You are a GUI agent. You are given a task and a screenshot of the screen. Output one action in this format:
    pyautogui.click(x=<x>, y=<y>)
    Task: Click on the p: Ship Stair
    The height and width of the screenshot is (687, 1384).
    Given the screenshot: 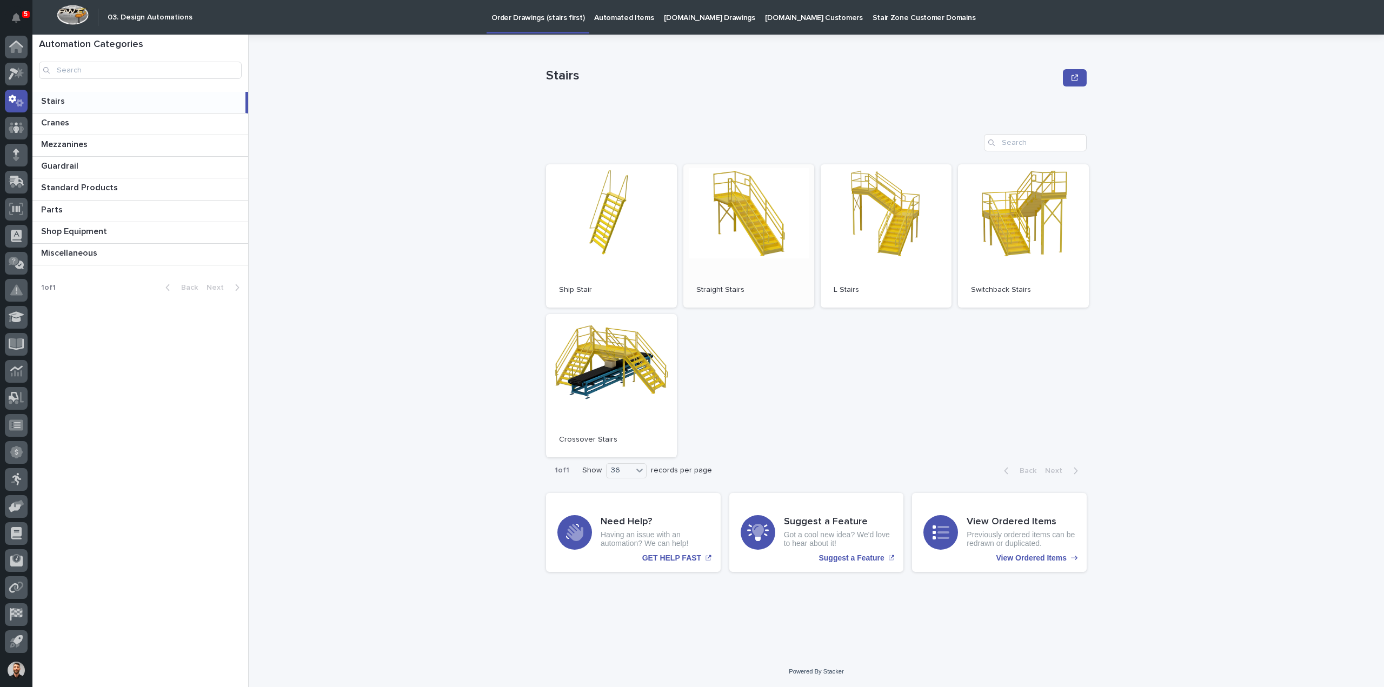 What is the action you would take?
    pyautogui.click(x=611, y=290)
    